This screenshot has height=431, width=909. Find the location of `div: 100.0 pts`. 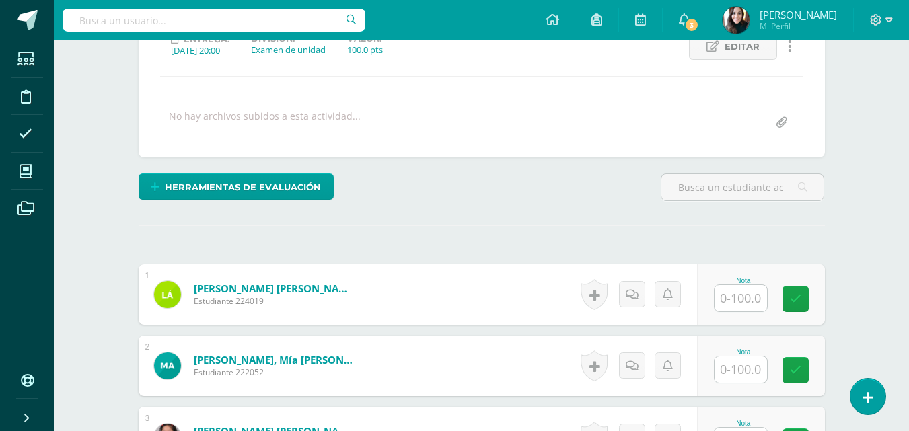

div: 100.0 pts is located at coordinates (365, 50).